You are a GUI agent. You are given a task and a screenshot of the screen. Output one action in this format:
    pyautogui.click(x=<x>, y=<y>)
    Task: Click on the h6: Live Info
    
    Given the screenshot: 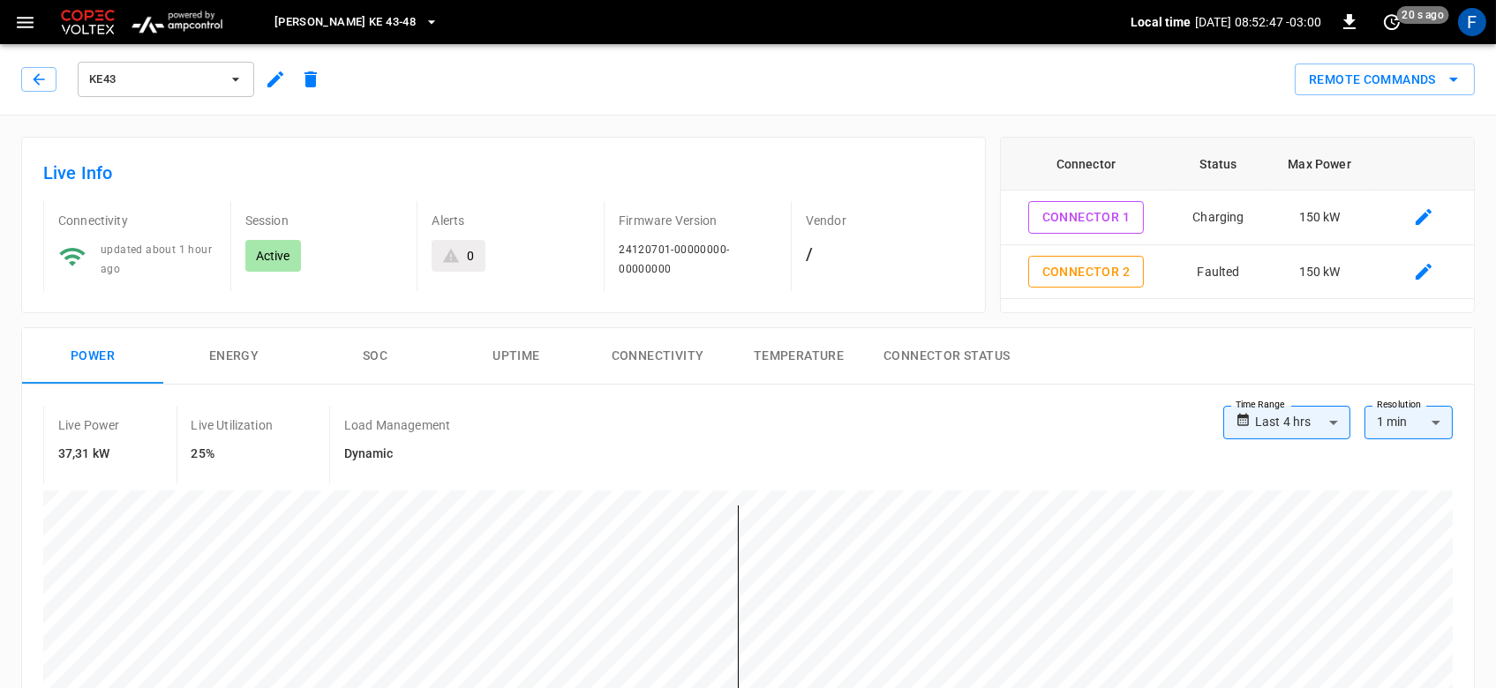 What is the action you would take?
    pyautogui.click(x=503, y=173)
    